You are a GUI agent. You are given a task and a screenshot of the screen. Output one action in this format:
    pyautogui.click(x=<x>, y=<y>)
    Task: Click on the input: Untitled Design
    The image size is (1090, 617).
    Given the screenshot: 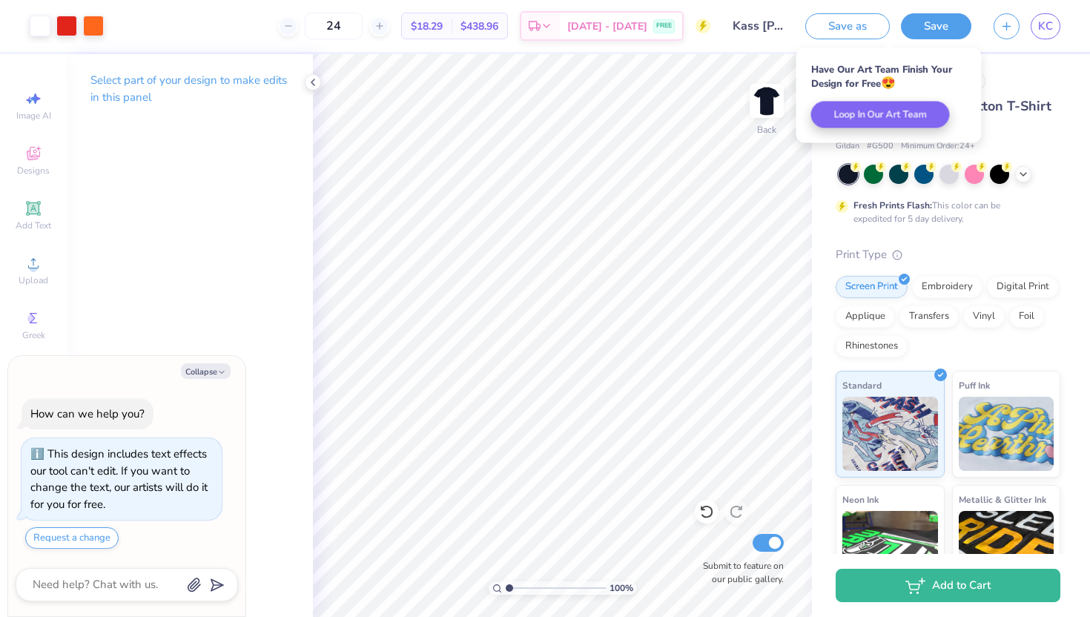 What is the action you would take?
    pyautogui.click(x=758, y=26)
    